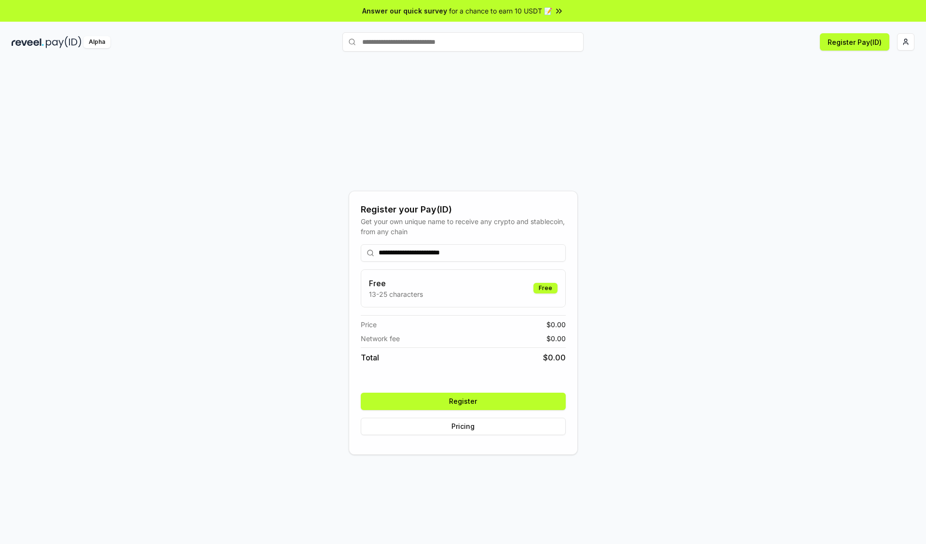  What do you see at coordinates (463, 427) in the screenshot?
I see `button: Pricing` at bounding box center [463, 427].